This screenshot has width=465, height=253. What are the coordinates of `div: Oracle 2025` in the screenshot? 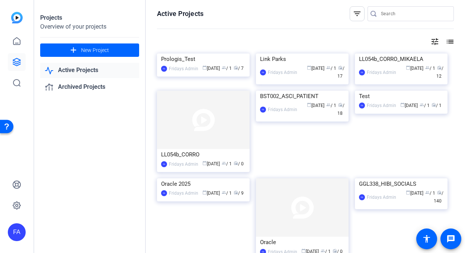 It's located at (203, 184).